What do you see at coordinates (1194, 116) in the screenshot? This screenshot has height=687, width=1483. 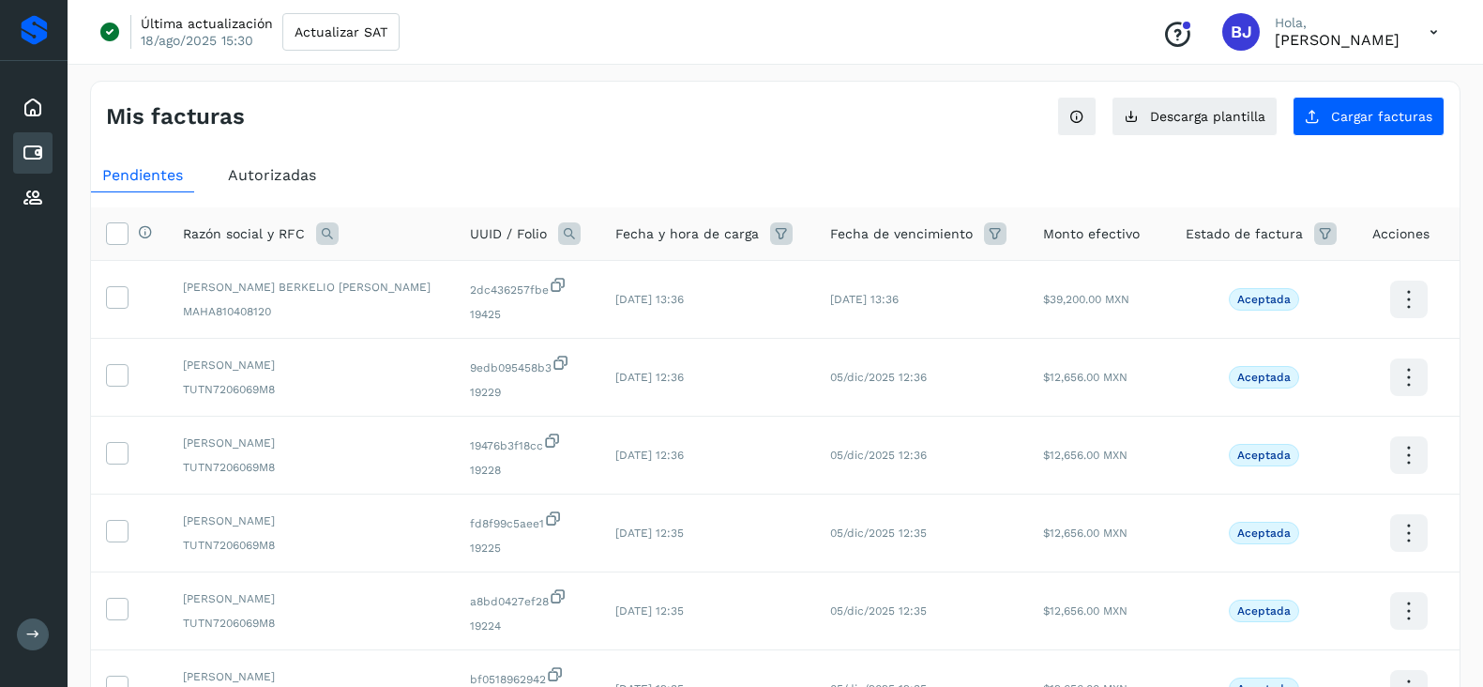 I see `button: Descarga plantilla` at bounding box center [1194, 116].